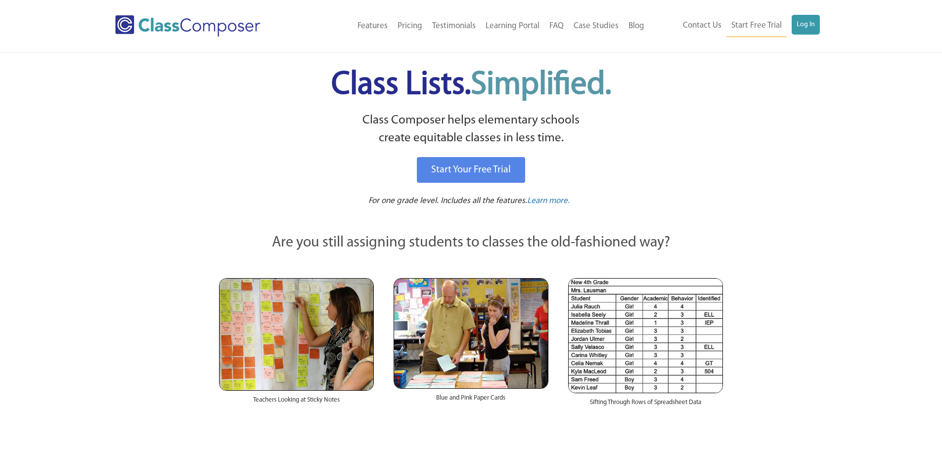 The image size is (942, 450). I want to click on img: Class Composer, so click(187, 26).